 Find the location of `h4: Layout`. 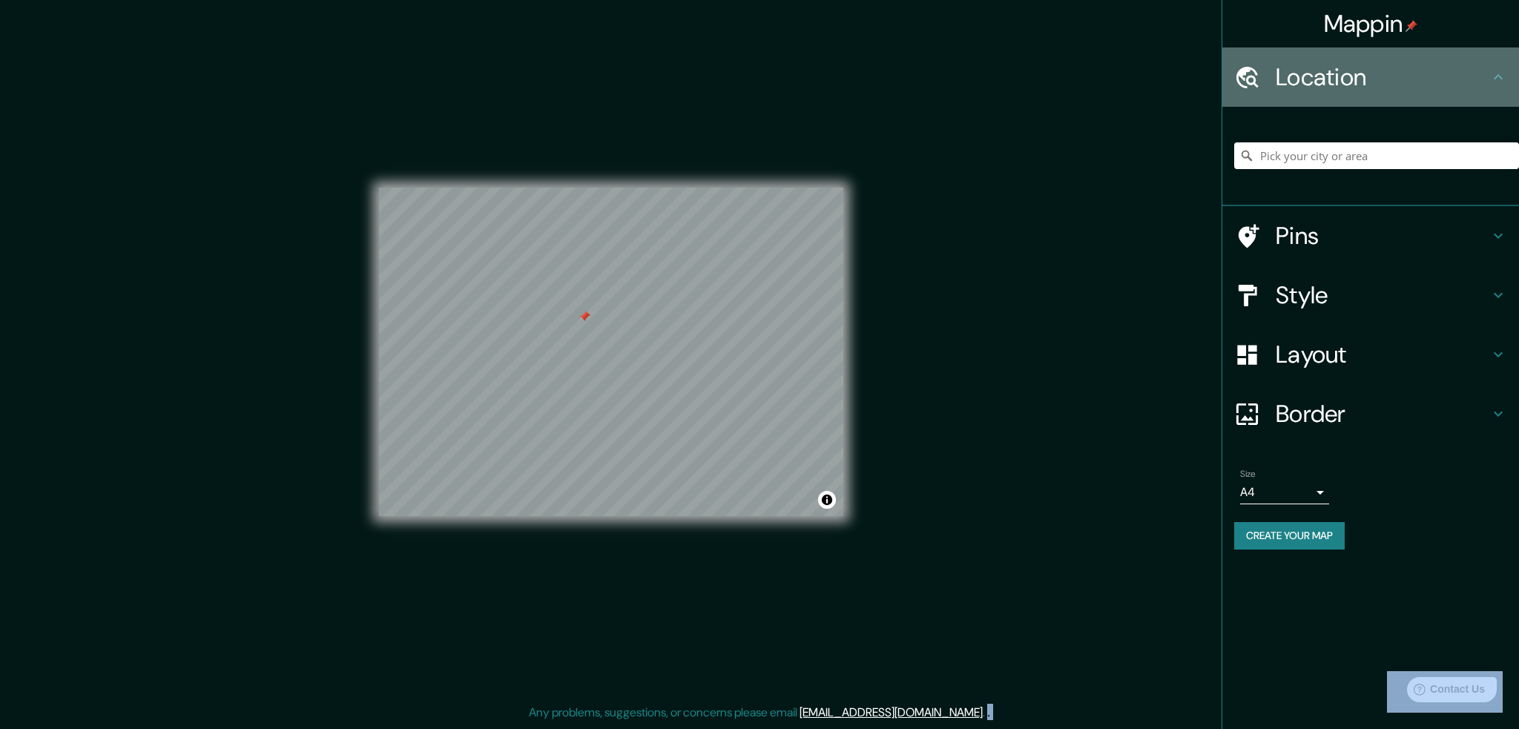

h4: Layout is located at coordinates (1383, 355).